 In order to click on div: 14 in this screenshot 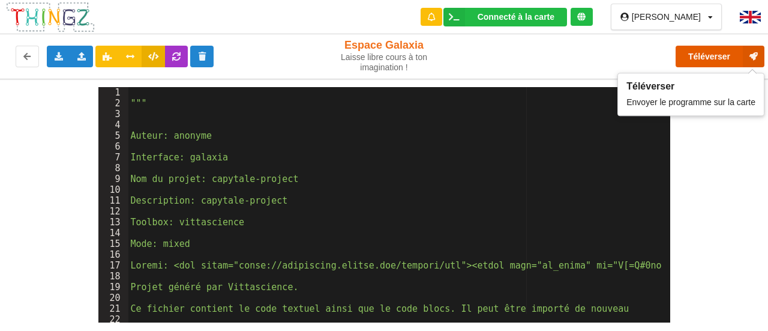, I will do `click(113, 233)`.